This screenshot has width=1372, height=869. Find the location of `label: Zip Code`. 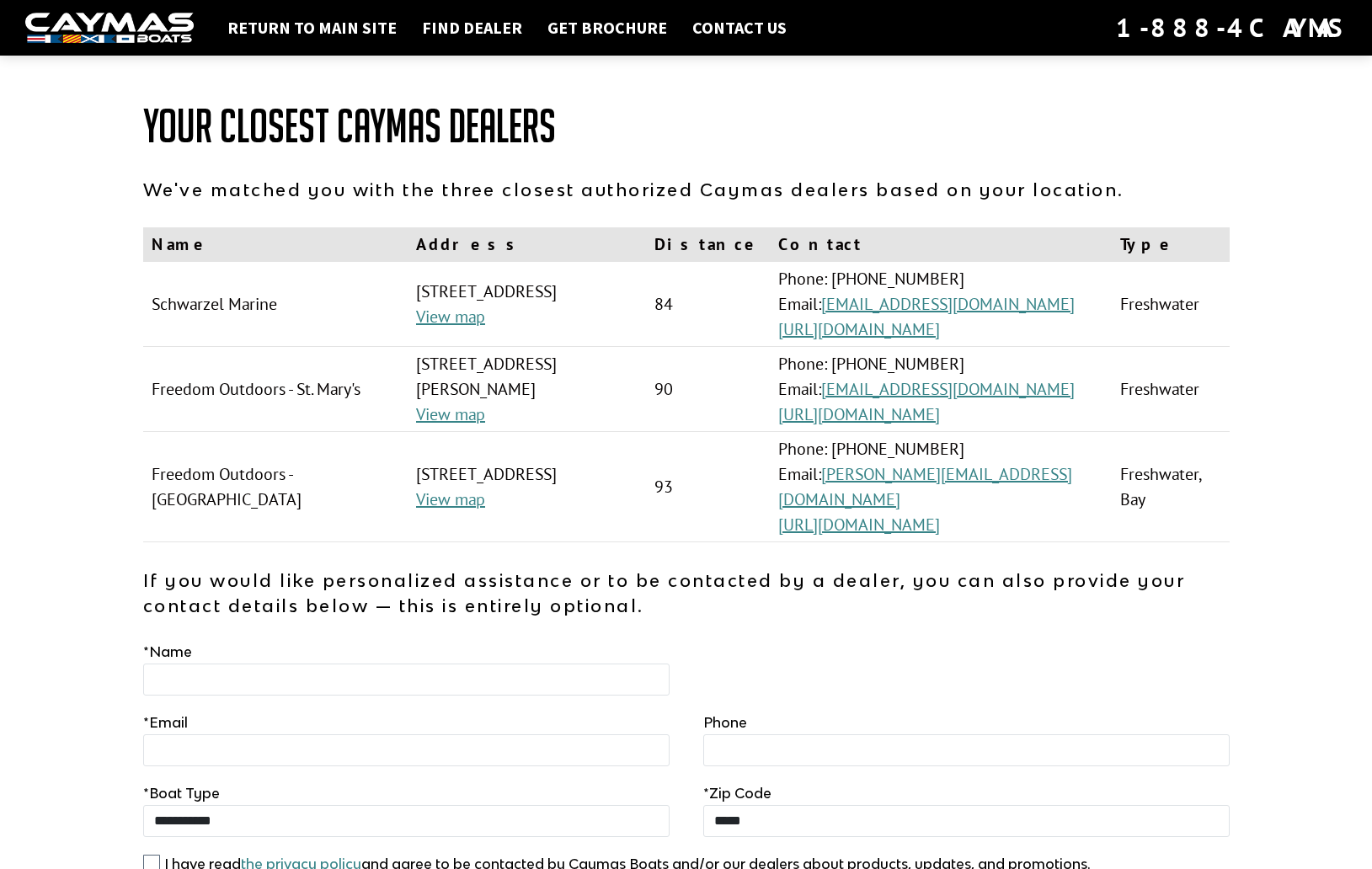

label: Zip Code is located at coordinates (737, 793).